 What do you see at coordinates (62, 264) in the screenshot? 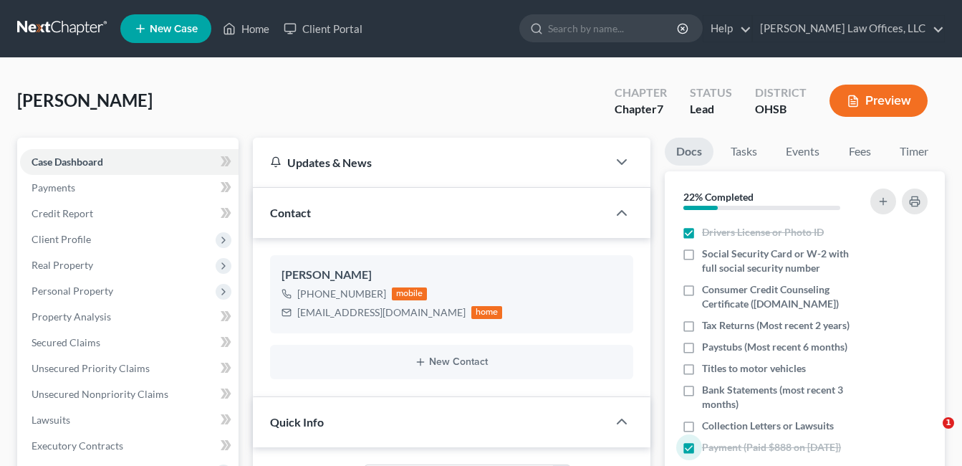
I see `span: Real Property` at bounding box center [62, 264].